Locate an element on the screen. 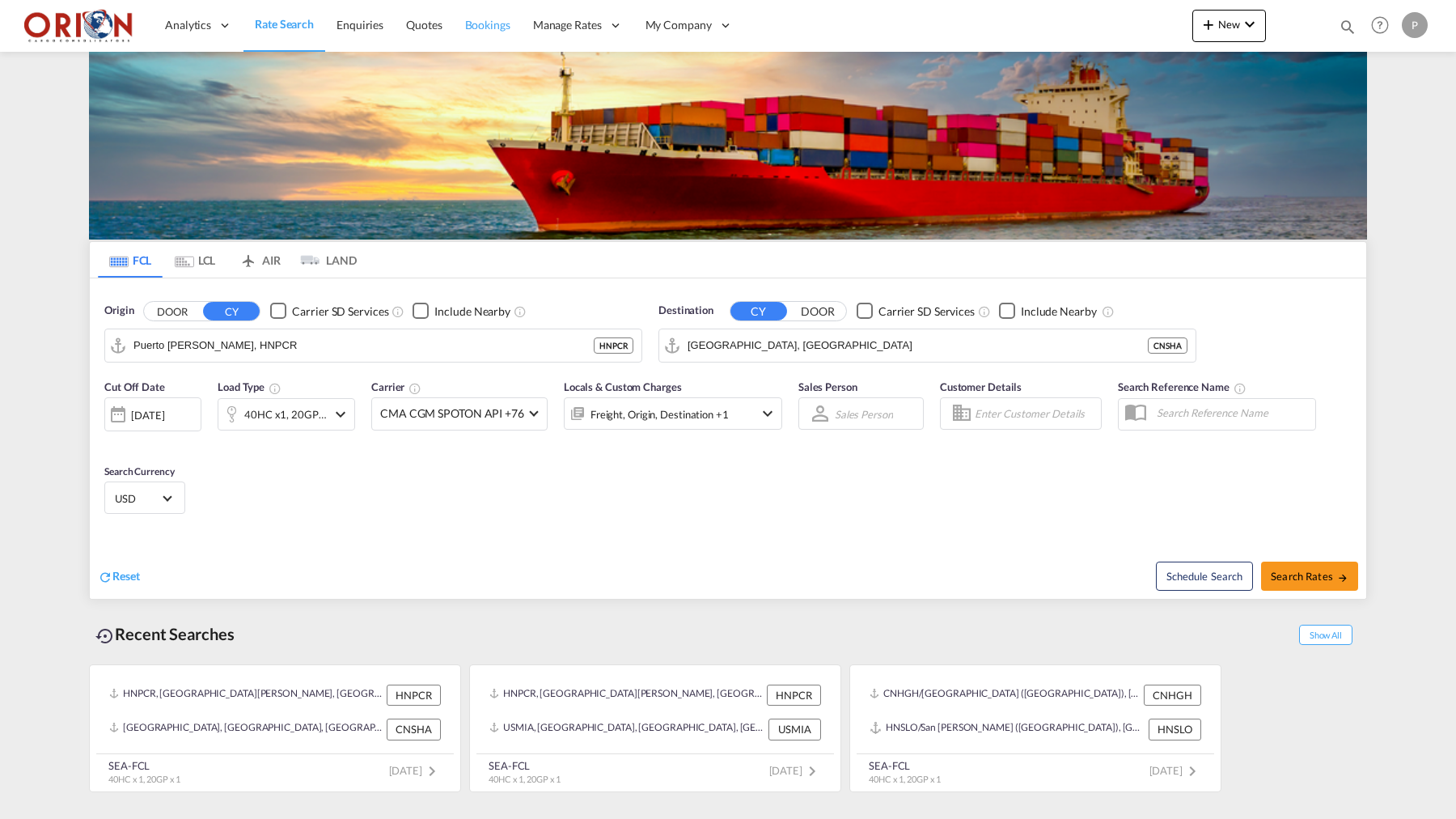  md-input-container: Puerto Cortes, HNPCR is located at coordinates (373, 346).